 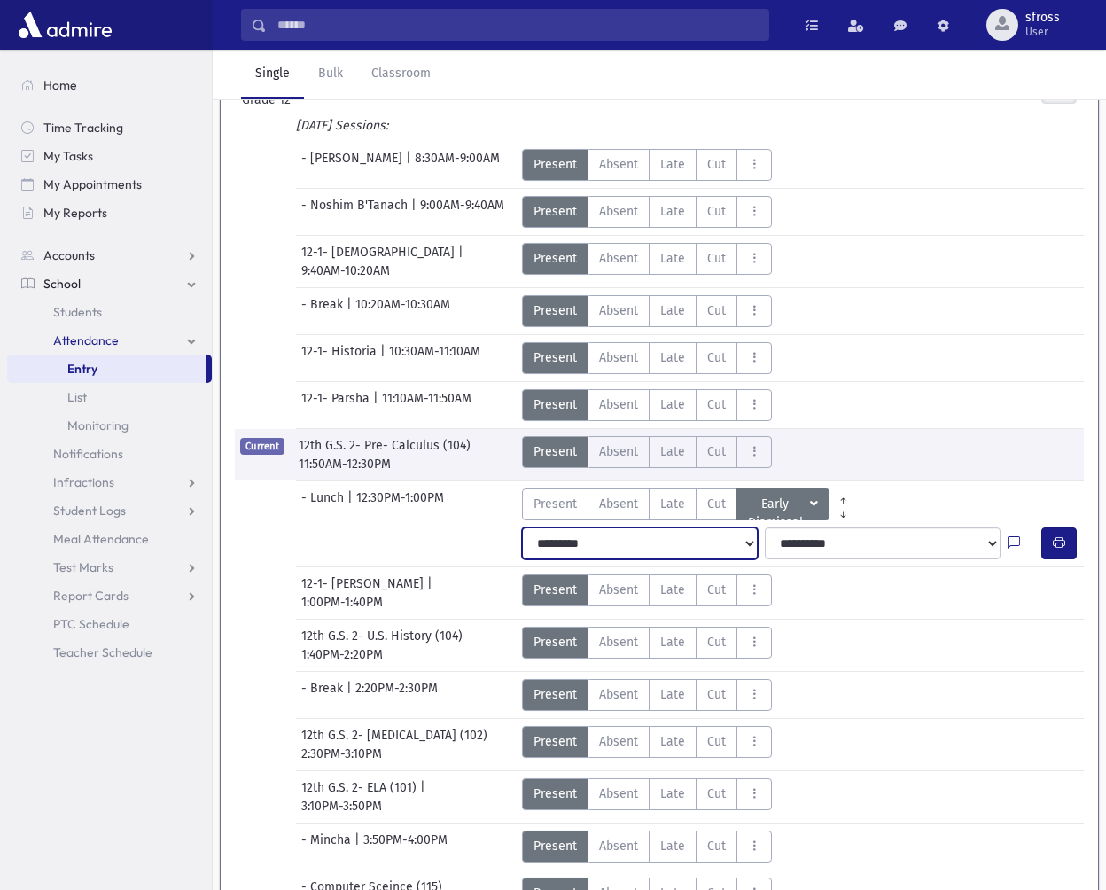 What do you see at coordinates (88, 454) in the screenshot?
I see `span: Notifications` at bounding box center [88, 454].